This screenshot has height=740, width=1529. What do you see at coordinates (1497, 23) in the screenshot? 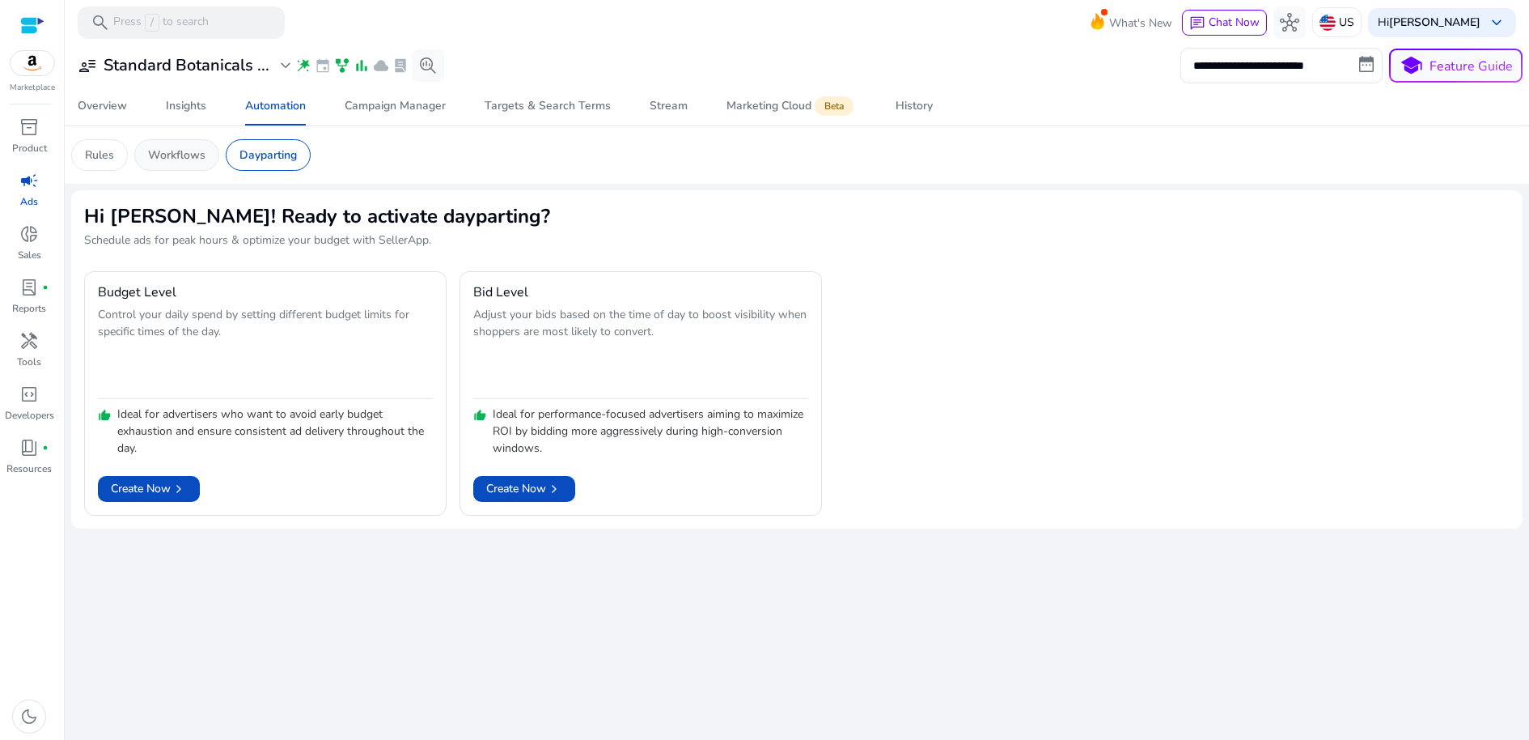
I see `span: keyboard_arrow_down` at bounding box center [1497, 23].